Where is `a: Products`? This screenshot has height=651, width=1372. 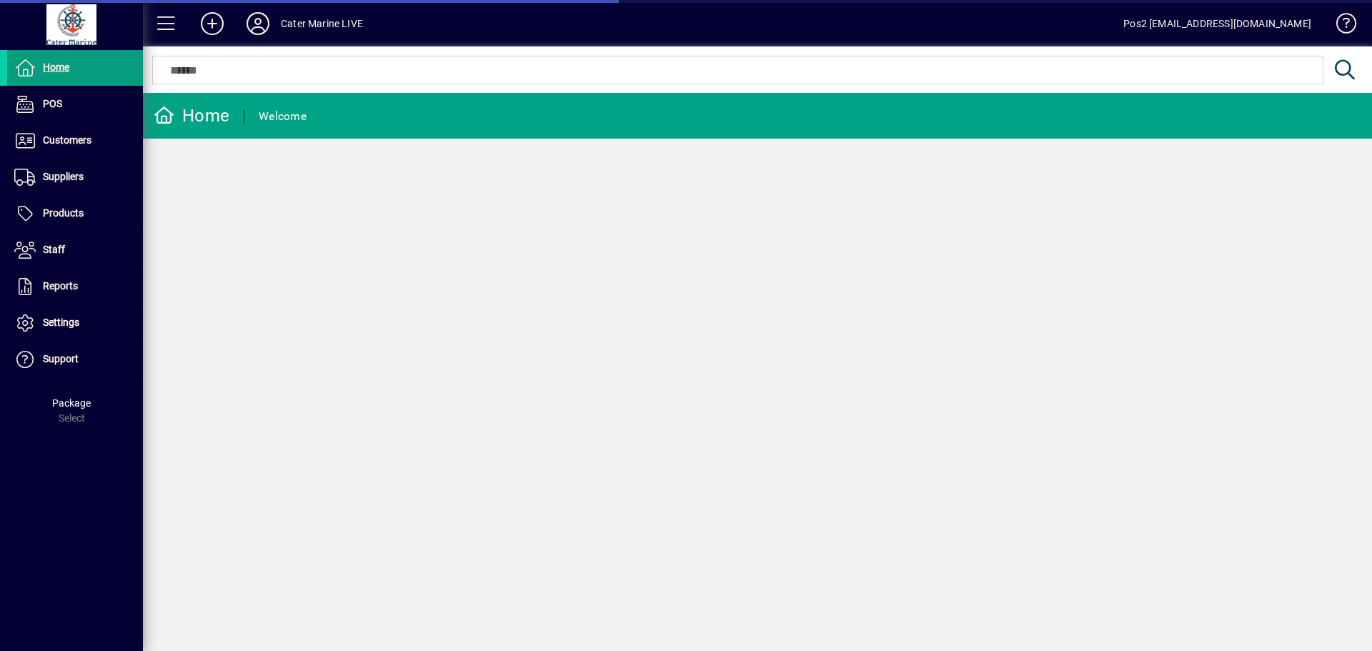 a: Products is located at coordinates (75, 214).